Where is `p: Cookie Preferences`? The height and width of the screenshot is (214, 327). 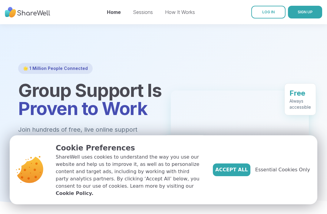
p: Cookie Preferences is located at coordinates (129, 148).